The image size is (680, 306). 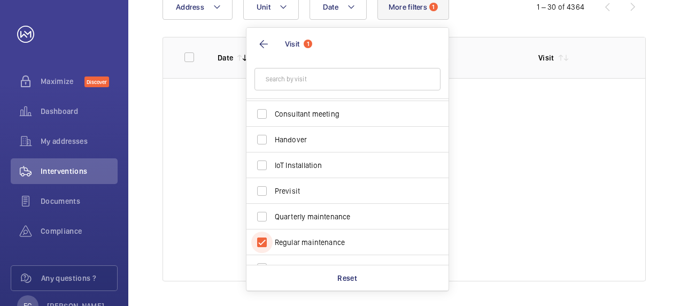 What do you see at coordinates (79, 278) in the screenshot?
I see `span: Any questions ?` at bounding box center [79, 278].